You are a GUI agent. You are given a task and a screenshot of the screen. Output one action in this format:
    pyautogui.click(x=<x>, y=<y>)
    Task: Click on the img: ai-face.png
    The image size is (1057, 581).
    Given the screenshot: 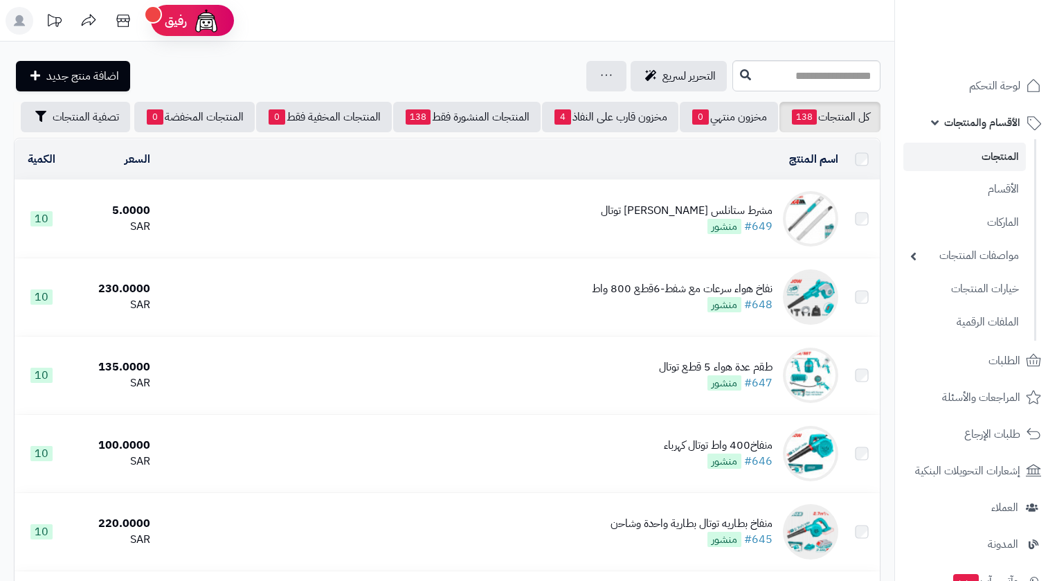 What is the action you would take?
    pyautogui.click(x=206, y=21)
    